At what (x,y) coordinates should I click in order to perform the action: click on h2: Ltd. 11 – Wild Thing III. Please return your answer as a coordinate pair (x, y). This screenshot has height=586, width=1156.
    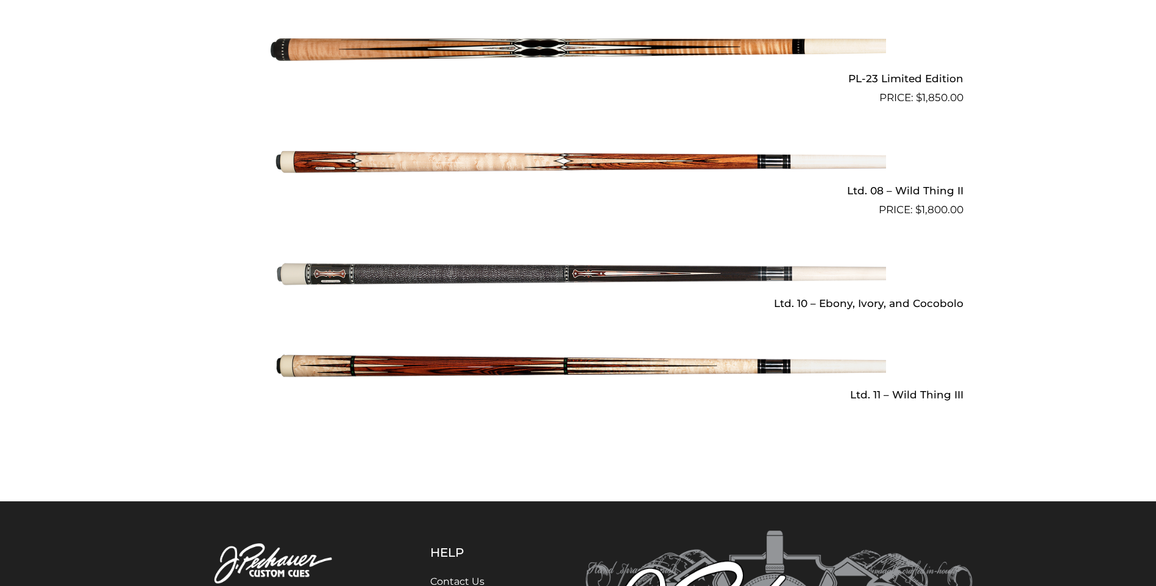
    Looking at the image, I should click on (578, 395).